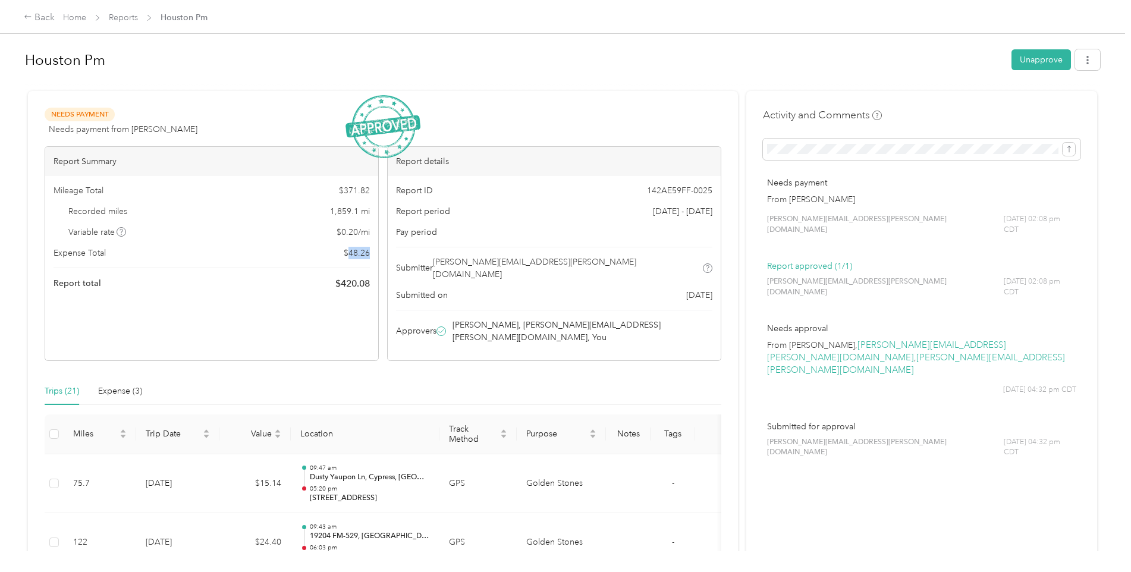  I want to click on span: 142AE59FF-0025, so click(680, 190).